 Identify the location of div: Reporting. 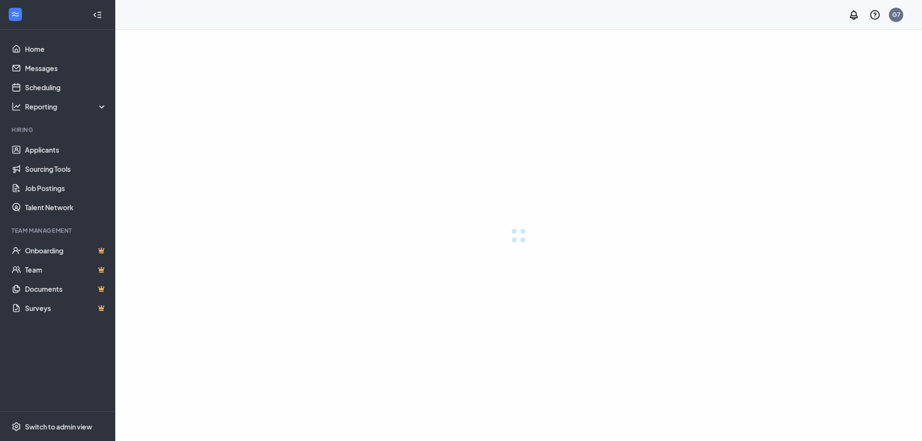
(66, 107).